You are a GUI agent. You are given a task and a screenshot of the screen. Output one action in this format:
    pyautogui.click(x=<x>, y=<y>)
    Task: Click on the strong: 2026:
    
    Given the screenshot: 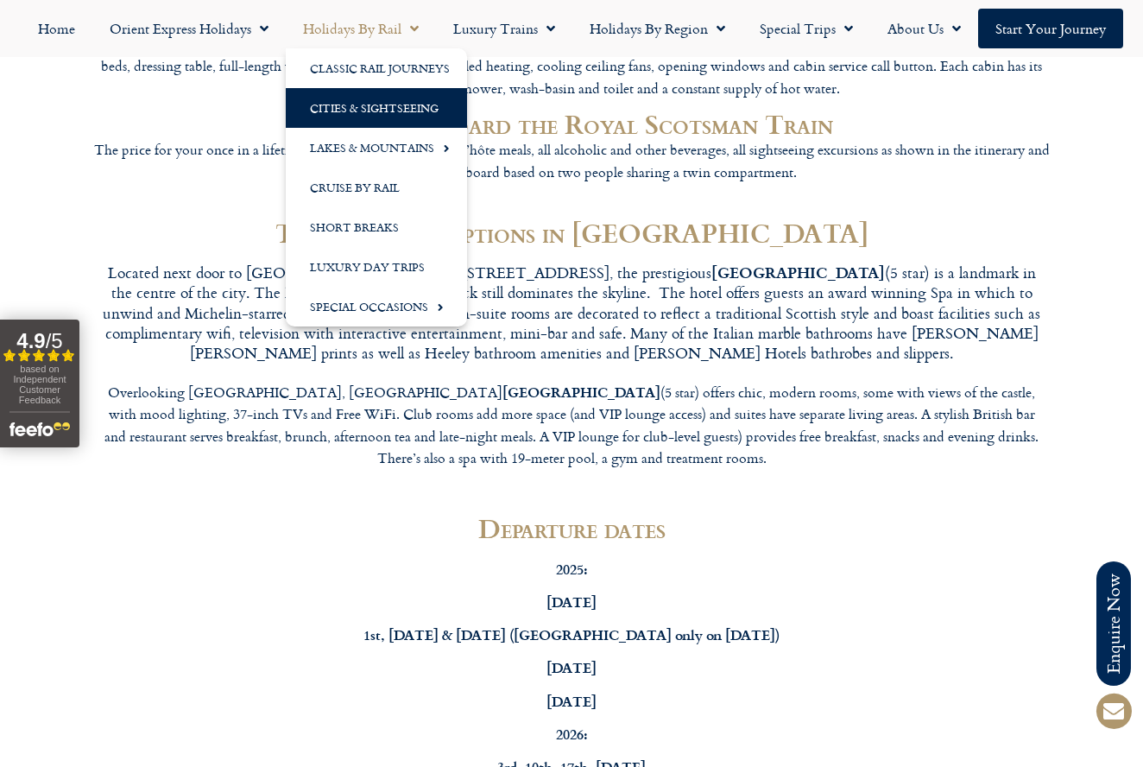 What is the action you would take?
    pyautogui.click(x=572, y=733)
    